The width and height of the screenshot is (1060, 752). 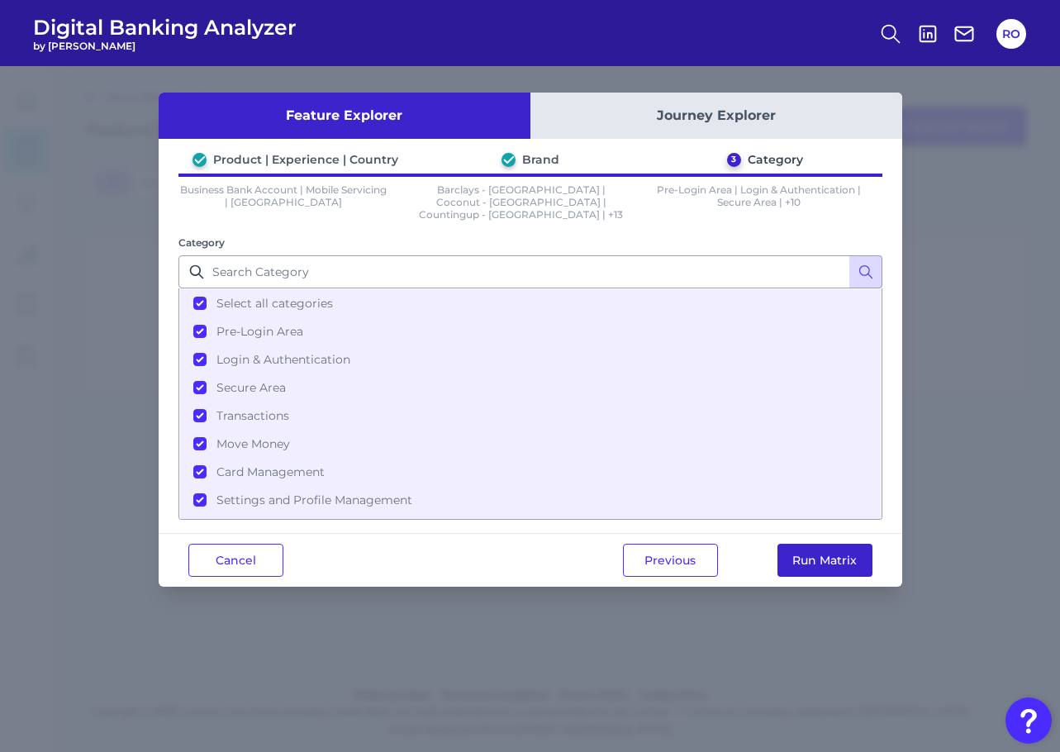 I want to click on button: Run Matrix, so click(x=825, y=560).